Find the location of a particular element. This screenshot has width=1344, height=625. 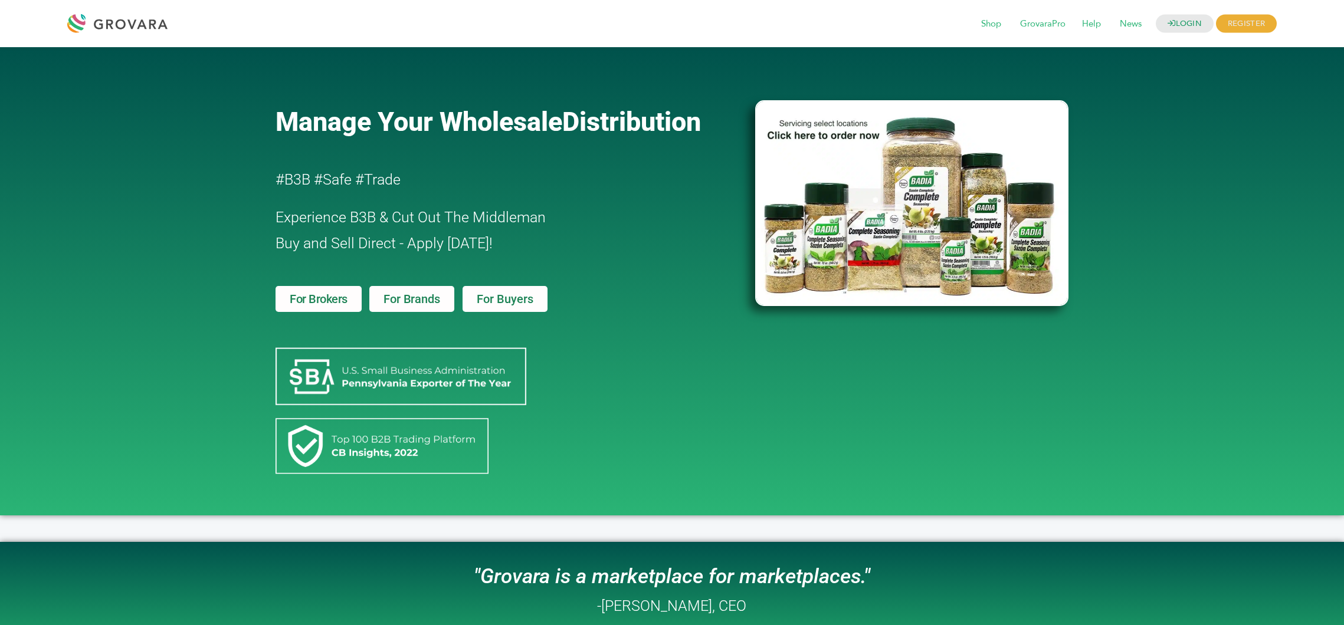

a: Help is located at coordinates (1091, 24).